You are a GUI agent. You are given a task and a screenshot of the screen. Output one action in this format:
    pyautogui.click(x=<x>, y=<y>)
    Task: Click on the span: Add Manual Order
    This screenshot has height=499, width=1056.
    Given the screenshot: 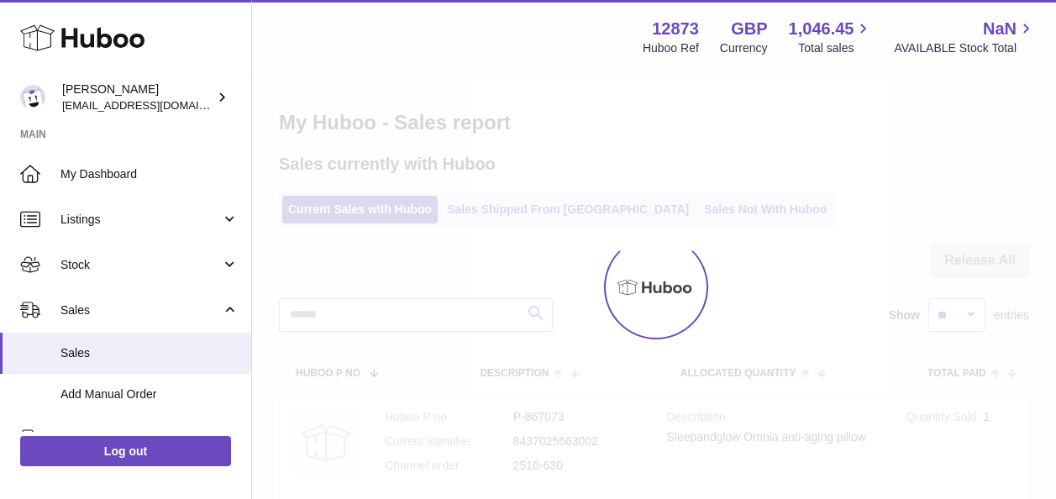 What is the action you would take?
    pyautogui.click(x=150, y=394)
    